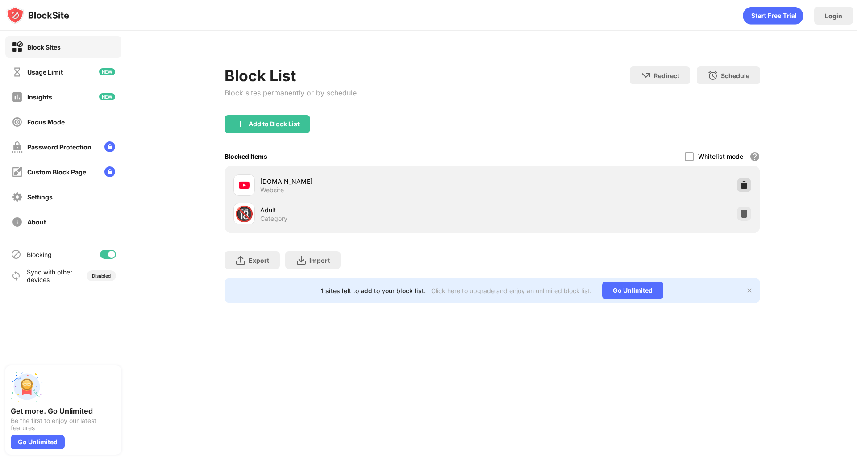 The image size is (857, 460). I want to click on div: Website, so click(272, 190).